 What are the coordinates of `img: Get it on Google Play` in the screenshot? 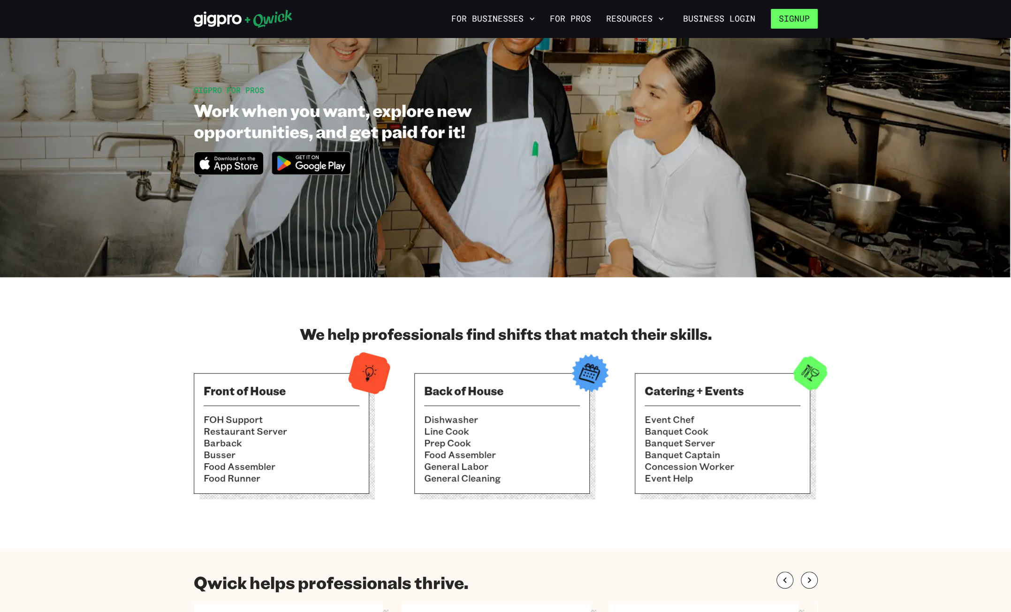 It's located at (311, 163).